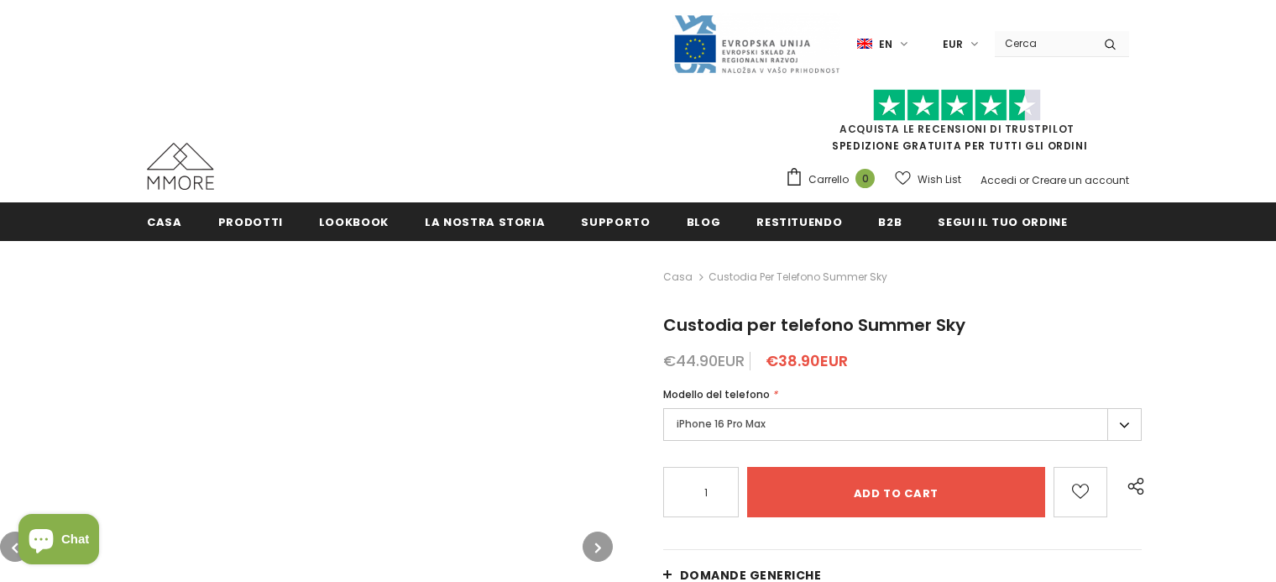 Image resolution: width=1276 pixels, height=582 pixels. Describe the element at coordinates (890, 221) in the screenshot. I see `a: B2B` at that location.